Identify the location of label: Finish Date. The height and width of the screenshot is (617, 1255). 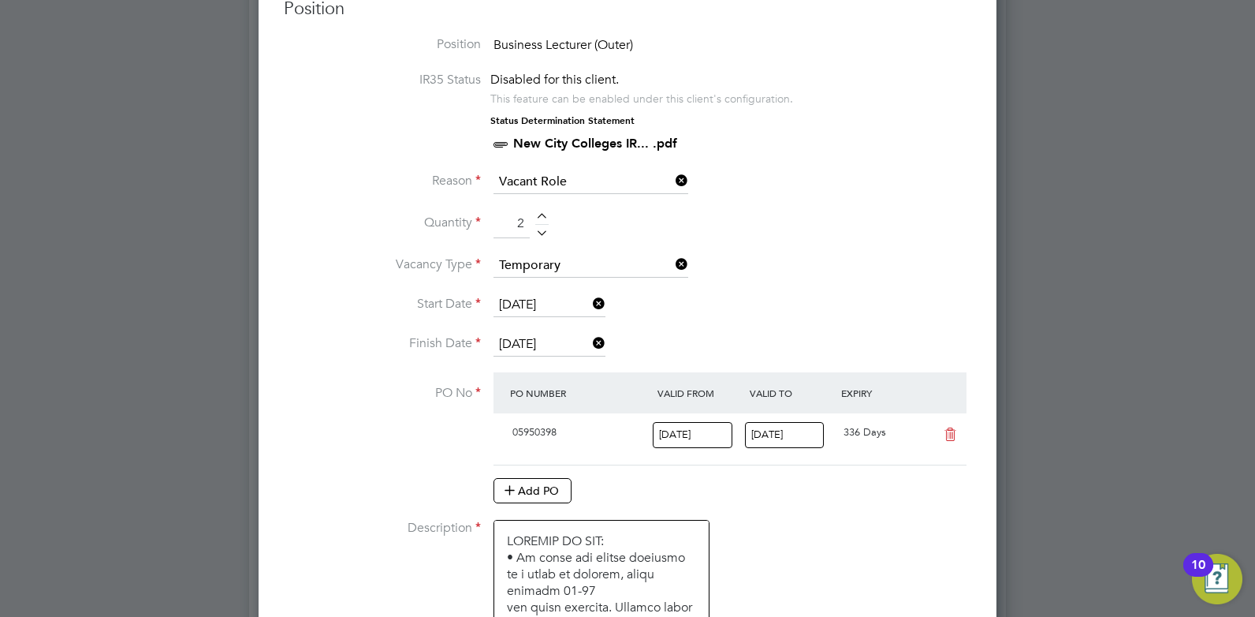
(382, 343).